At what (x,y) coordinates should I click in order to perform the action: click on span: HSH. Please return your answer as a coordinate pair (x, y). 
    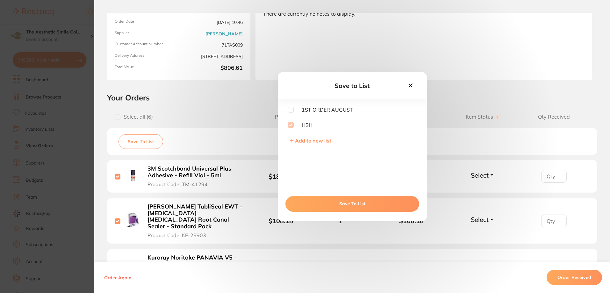
    Looking at the image, I should click on (303, 125).